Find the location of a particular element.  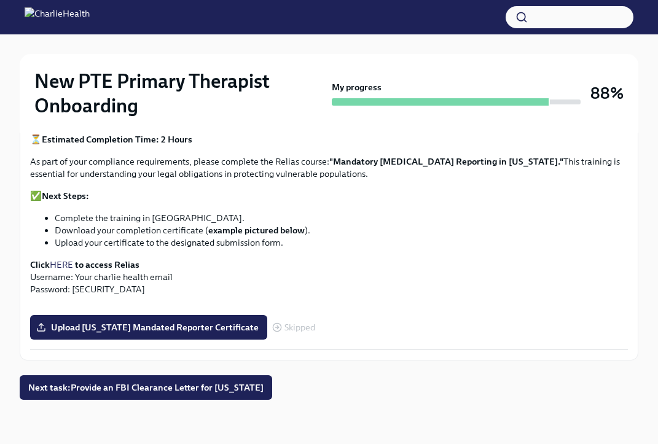

h3: 88% is located at coordinates (607, 93).